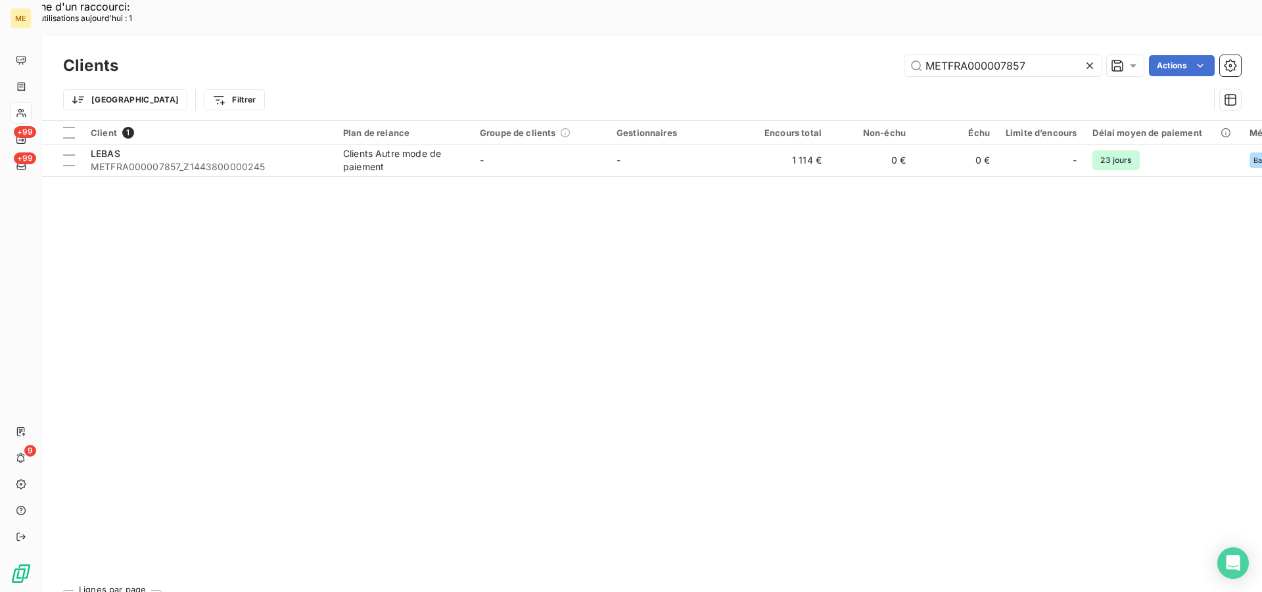 The height and width of the screenshot is (592, 1262). Describe the element at coordinates (91, 66) in the screenshot. I see `h3: Clients` at that location.